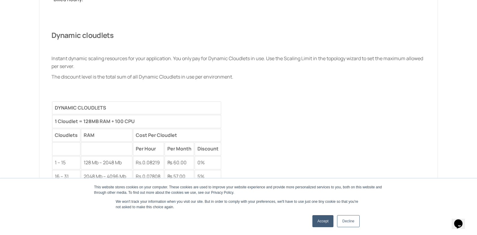  Describe the element at coordinates (107, 177) in the screenshot. I see `td: 2048 Mb – 4096 Mb` at that location.